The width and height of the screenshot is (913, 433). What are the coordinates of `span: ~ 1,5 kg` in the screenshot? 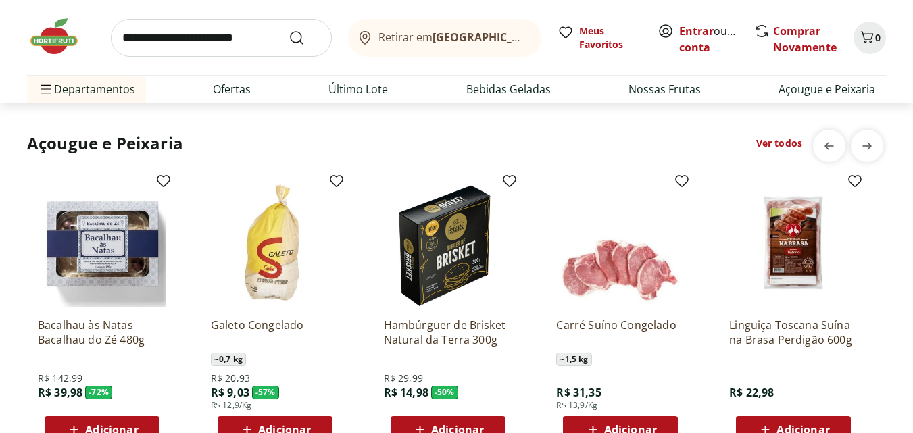 It's located at (574, 360).